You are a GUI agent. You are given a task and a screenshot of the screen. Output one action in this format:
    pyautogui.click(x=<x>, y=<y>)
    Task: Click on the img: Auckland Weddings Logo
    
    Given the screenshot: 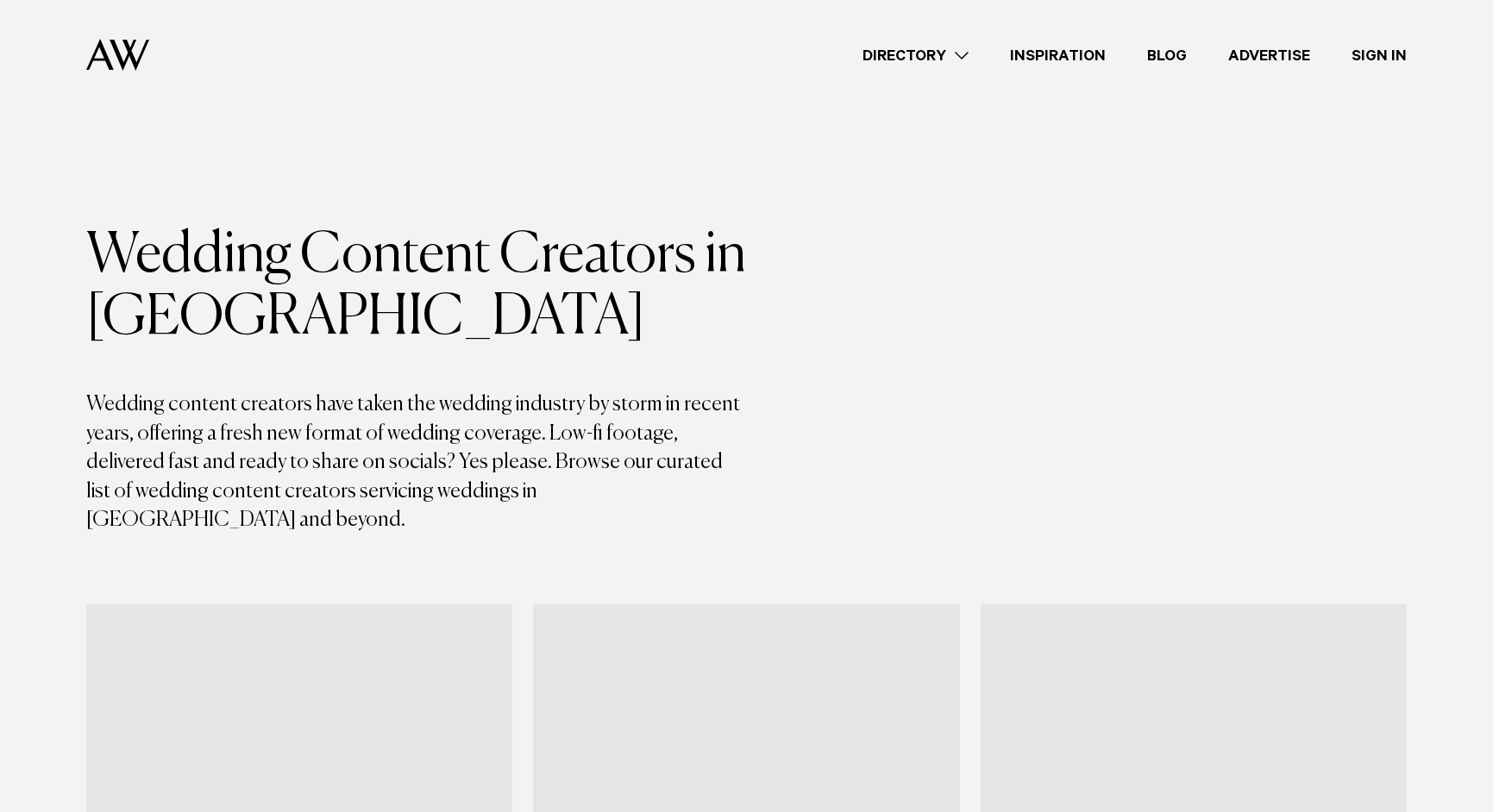 What is the action you would take?
    pyautogui.click(x=117, y=54)
    